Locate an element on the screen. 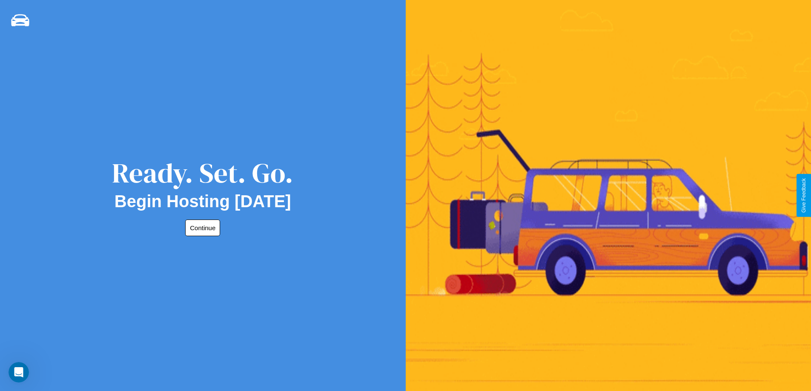 This screenshot has height=391, width=811. button: Continue is located at coordinates (203, 228).